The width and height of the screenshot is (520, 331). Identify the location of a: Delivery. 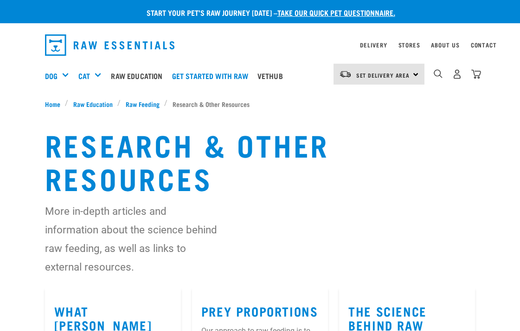
(374, 45).